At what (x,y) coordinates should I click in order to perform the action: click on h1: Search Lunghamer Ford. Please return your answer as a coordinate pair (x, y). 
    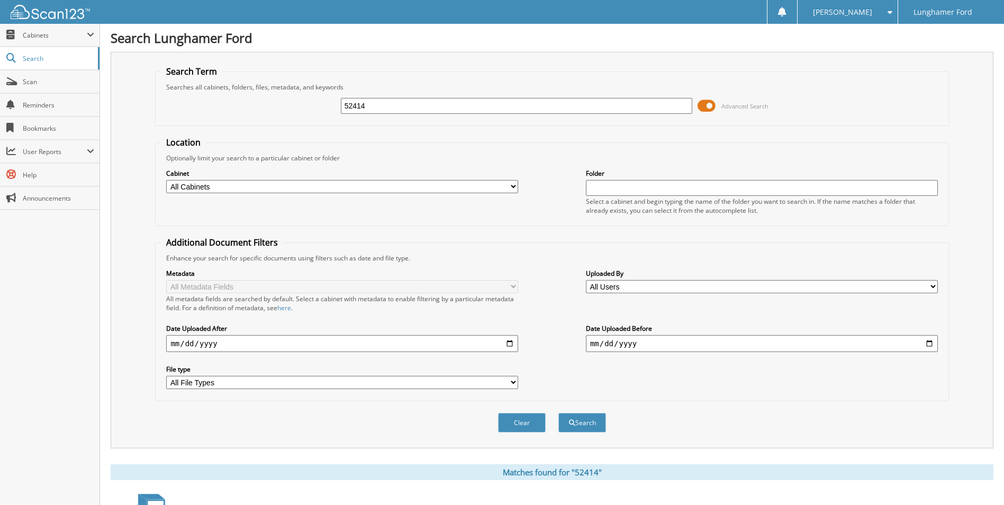
    Looking at the image, I should click on (552, 38).